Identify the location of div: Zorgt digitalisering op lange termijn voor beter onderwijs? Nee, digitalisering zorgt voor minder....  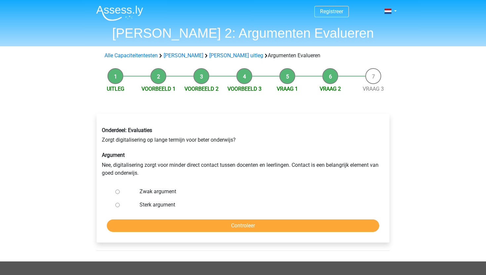
(243, 152).